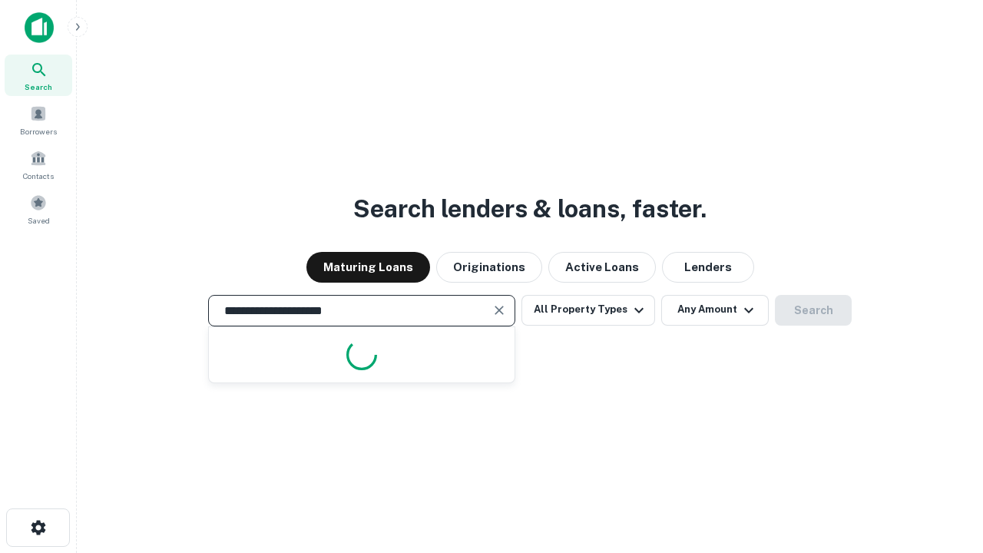 The image size is (983, 553). I want to click on div: Saved, so click(38, 209).